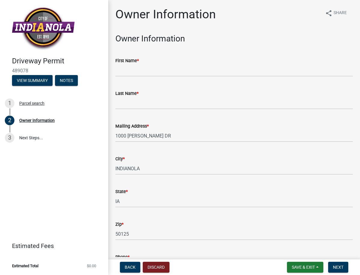  What do you see at coordinates (234, 39) in the screenshot?
I see `h3: Owner Information` at bounding box center [234, 39].